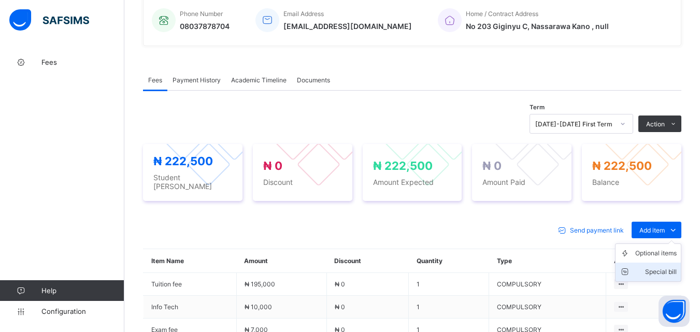 The height and width of the screenshot is (332, 700). I want to click on span: Amount Expected, so click(413, 182).